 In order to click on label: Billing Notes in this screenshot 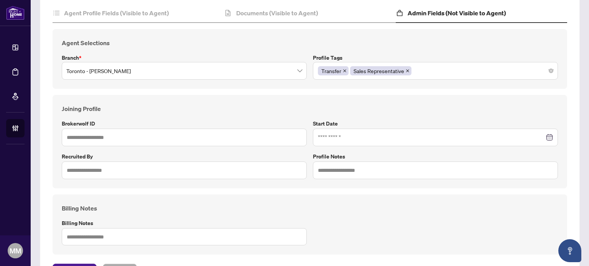, I will do `click(184, 224)`.